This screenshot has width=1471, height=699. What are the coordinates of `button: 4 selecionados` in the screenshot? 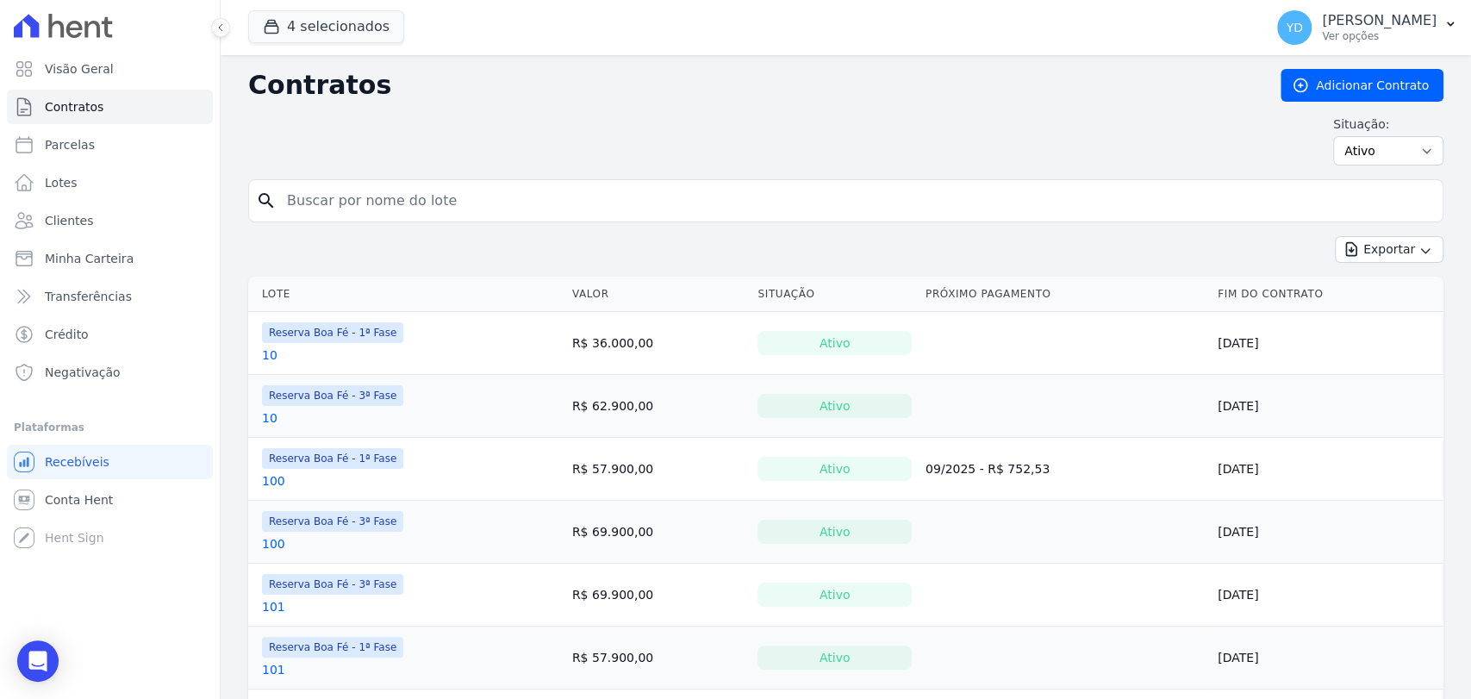 It's located at (326, 27).